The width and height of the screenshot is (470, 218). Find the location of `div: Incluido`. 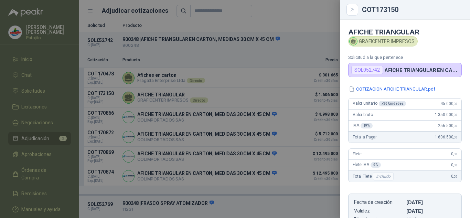

div: Incluido is located at coordinates (383, 176).